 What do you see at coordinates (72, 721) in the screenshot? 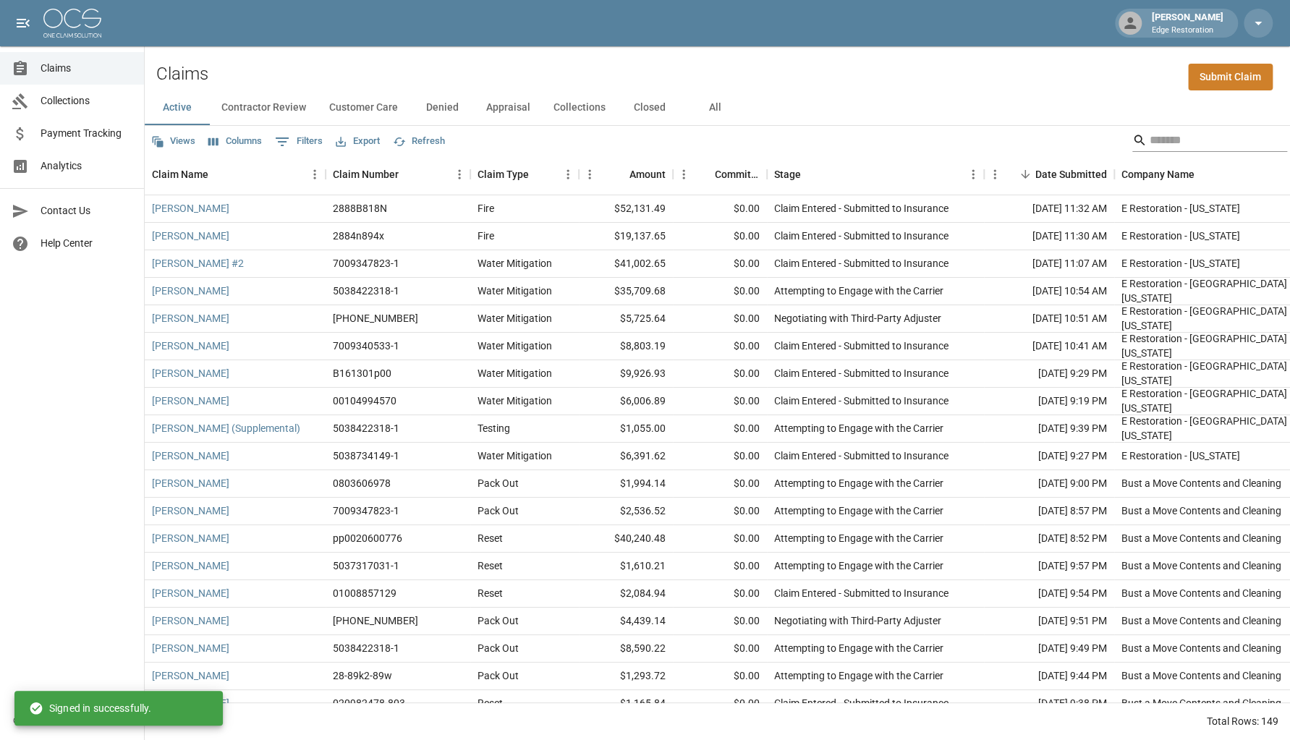
I see `div: © 2025 One Claim Solution` at bounding box center [72, 721].